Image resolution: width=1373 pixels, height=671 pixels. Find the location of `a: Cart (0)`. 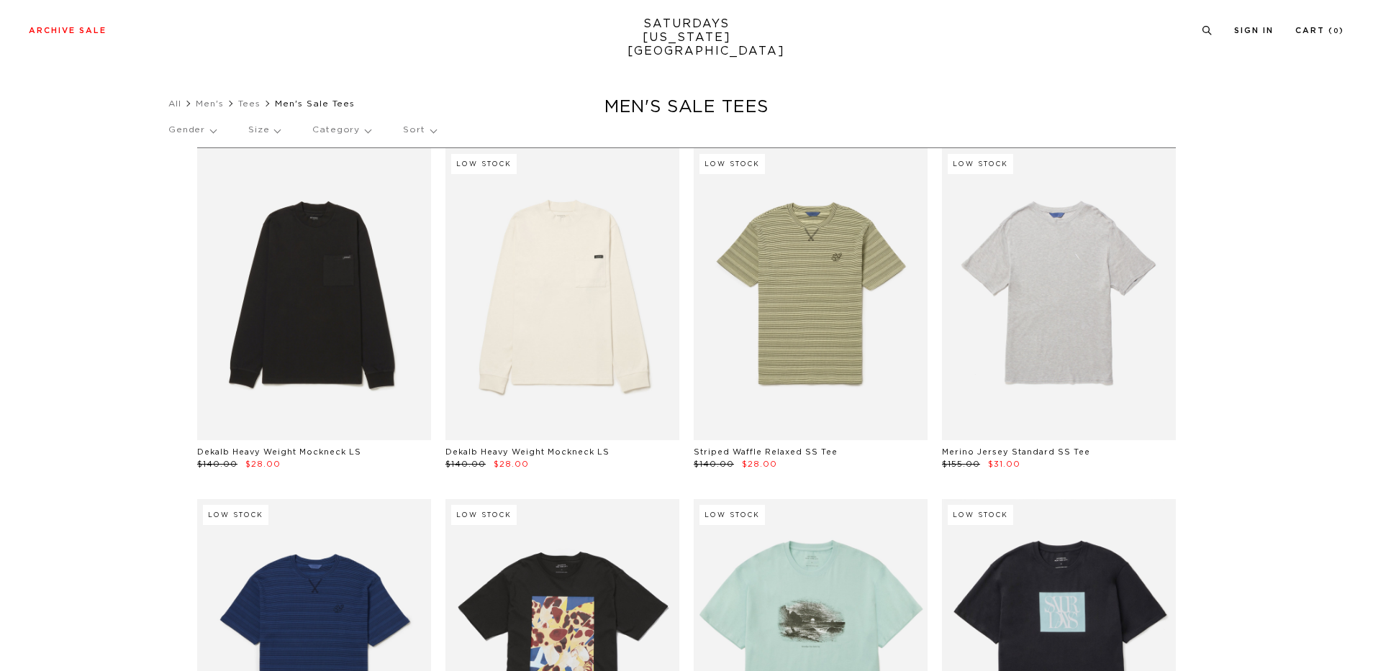

a: Cart (0) is located at coordinates (1319, 30).